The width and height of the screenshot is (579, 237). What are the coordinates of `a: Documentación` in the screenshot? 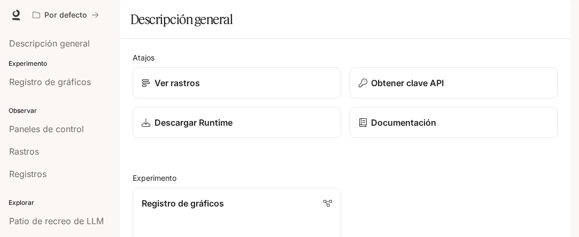 It's located at (454, 122).